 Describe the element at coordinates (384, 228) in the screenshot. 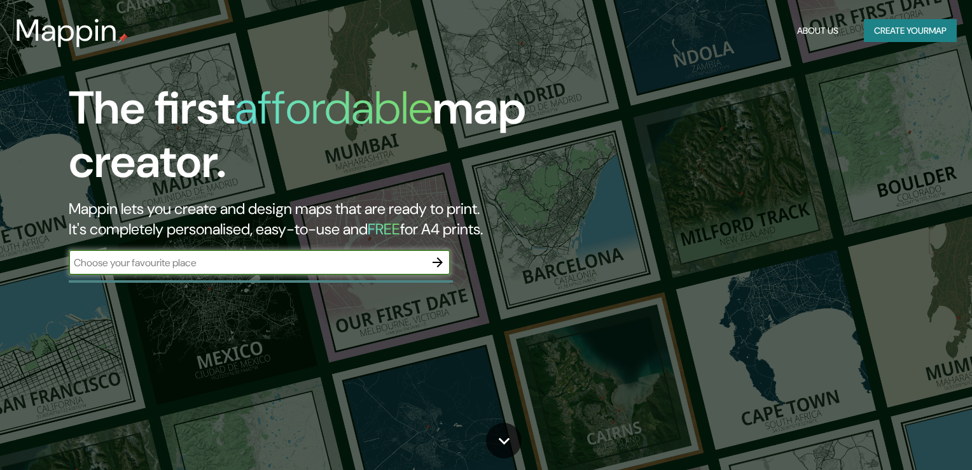

I see `h5: FREE` at that location.